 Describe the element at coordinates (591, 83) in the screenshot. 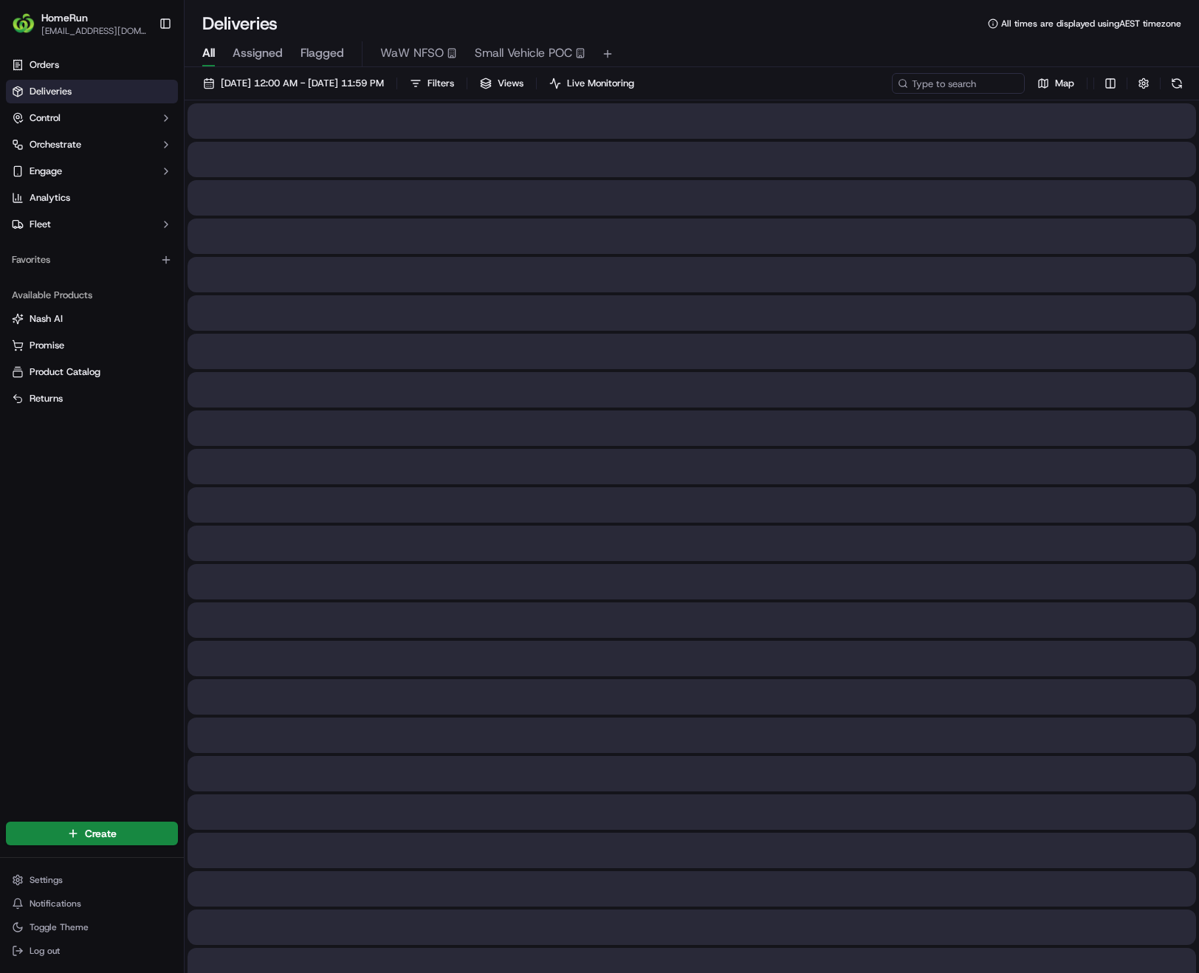

I see `button: Live Monitoring` at that location.